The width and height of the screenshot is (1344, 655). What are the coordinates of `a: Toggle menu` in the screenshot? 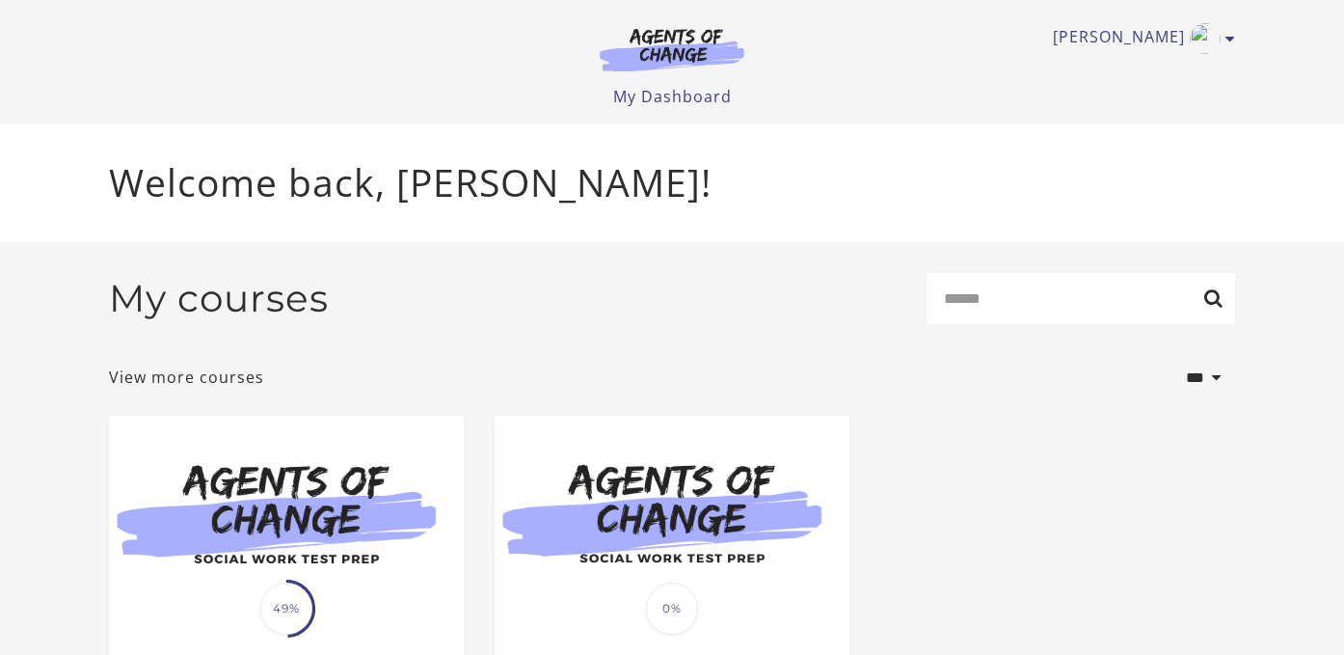 It's located at (1139, 39).